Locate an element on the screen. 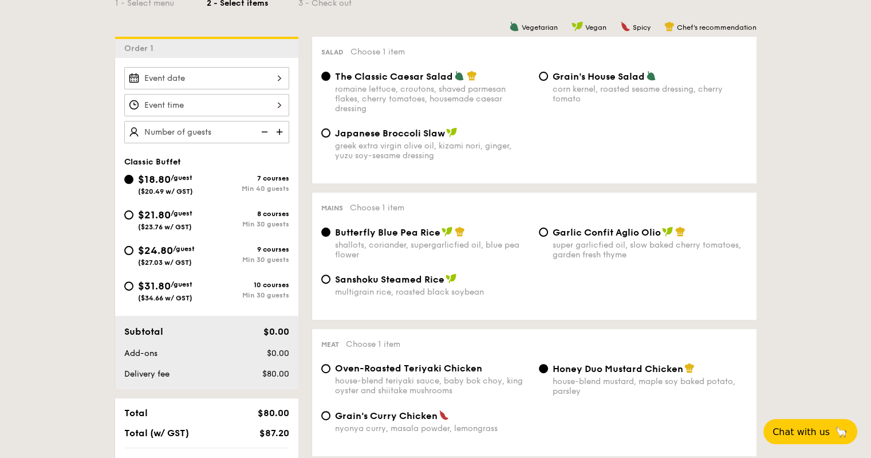 This screenshot has width=871, height=458. div: corn kernel, roasted sesame dressing, cherry tomato is located at coordinates (650, 94).